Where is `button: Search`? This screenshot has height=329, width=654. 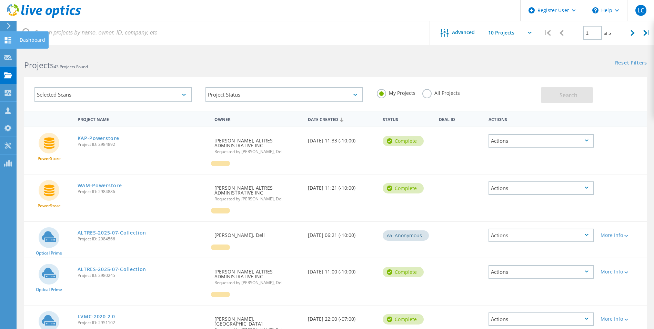
button: Search is located at coordinates (567, 95).